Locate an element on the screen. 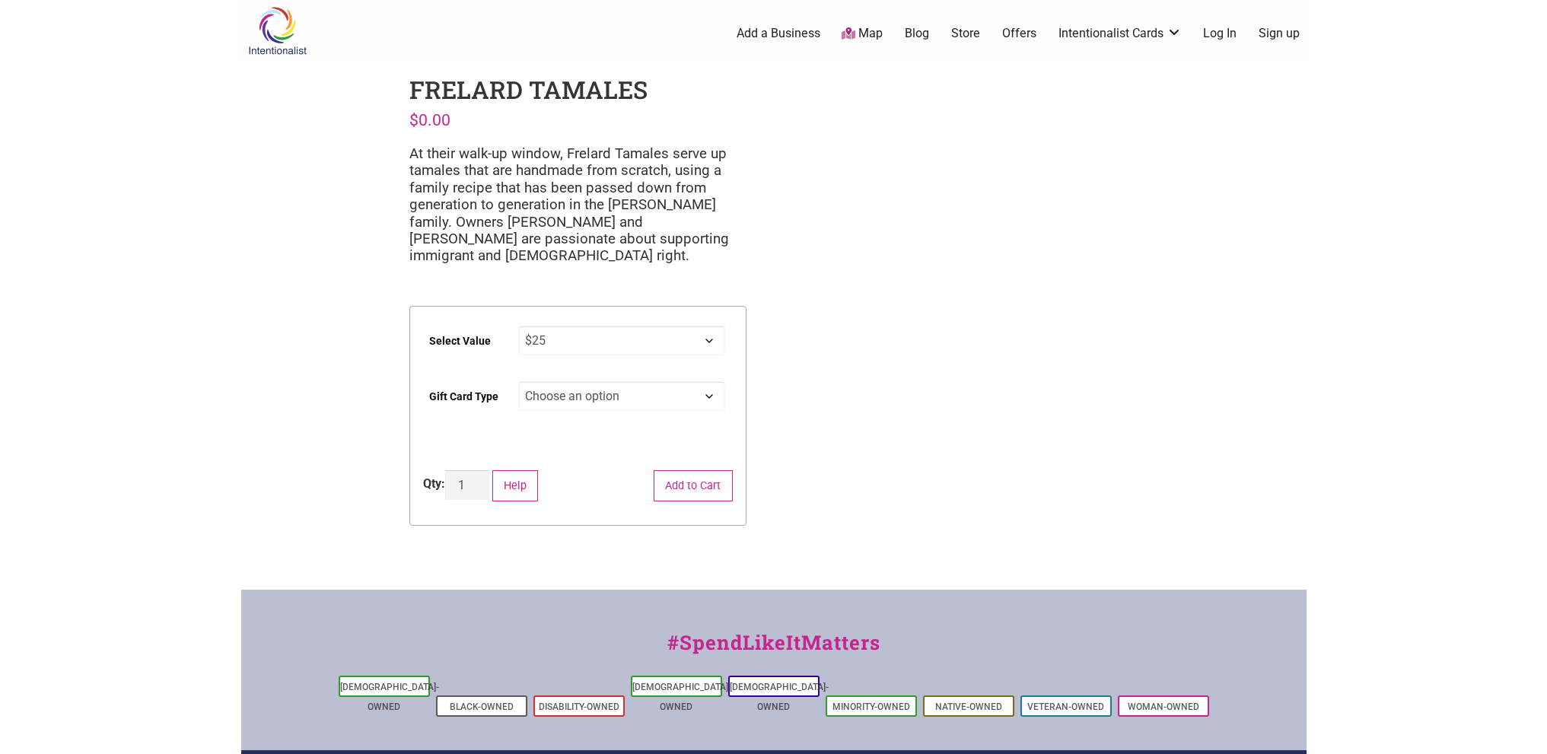  a: Woman-Owned is located at coordinates (1163, 707).